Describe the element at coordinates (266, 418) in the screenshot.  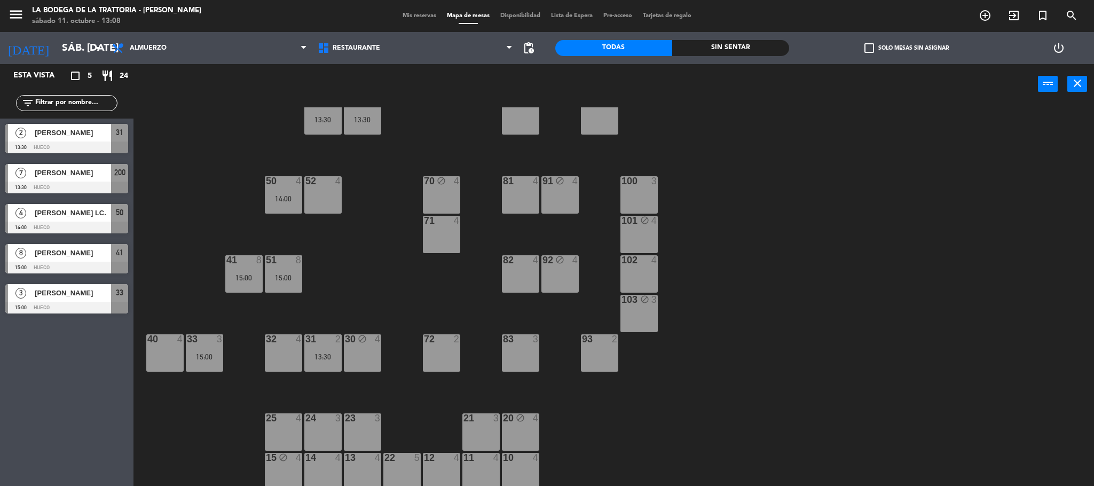
I see `div: 25` at that location.